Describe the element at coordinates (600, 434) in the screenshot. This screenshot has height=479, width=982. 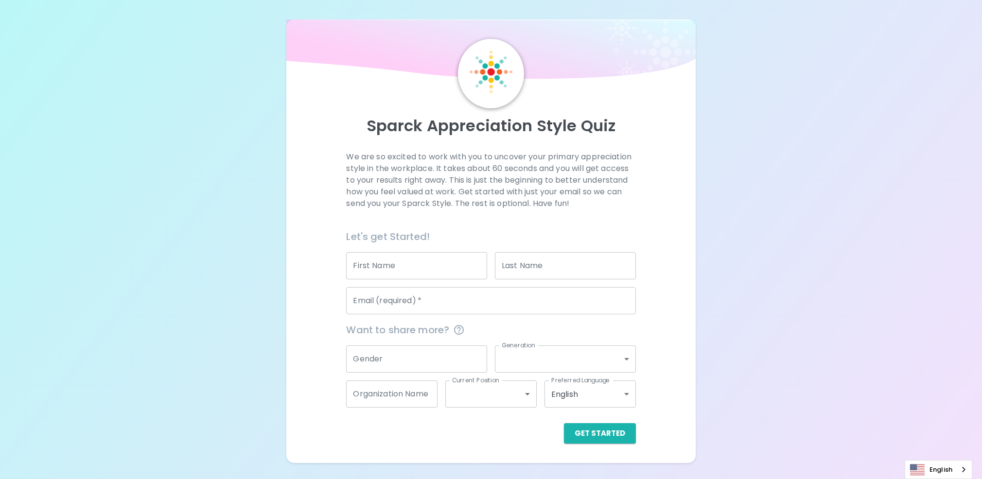
I see `button: Get Started` at that location.